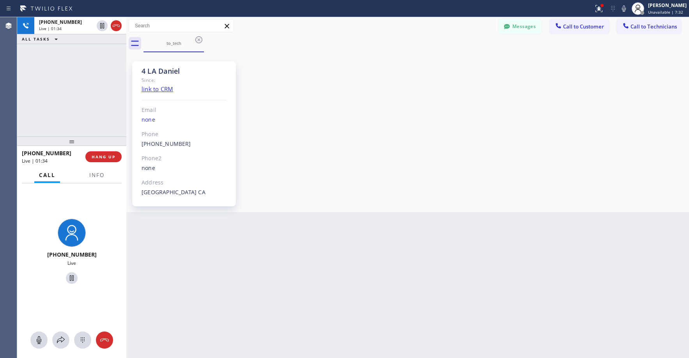  Describe the element at coordinates (520, 27) in the screenshot. I see `button: Messages` at that location.